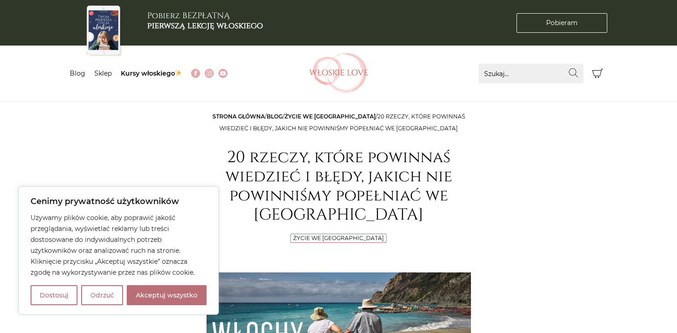 This screenshot has height=333, width=677. I want to click on p: Cenimy prywatność użytkowników, so click(119, 201).